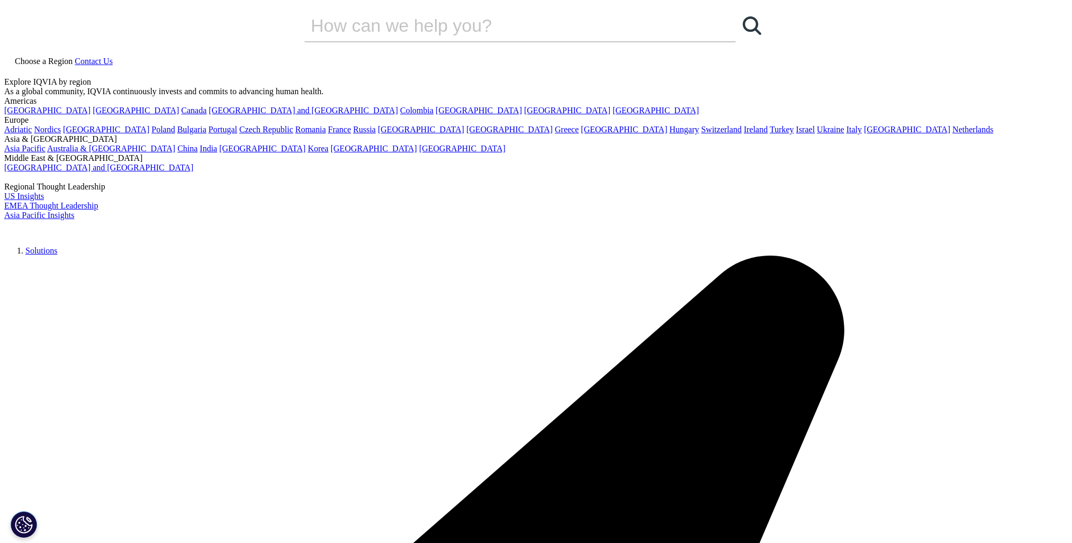 This screenshot has height=543, width=1072. Describe the element at coordinates (782, 129) in the screenshot. I see `a: Turkey` at that location.